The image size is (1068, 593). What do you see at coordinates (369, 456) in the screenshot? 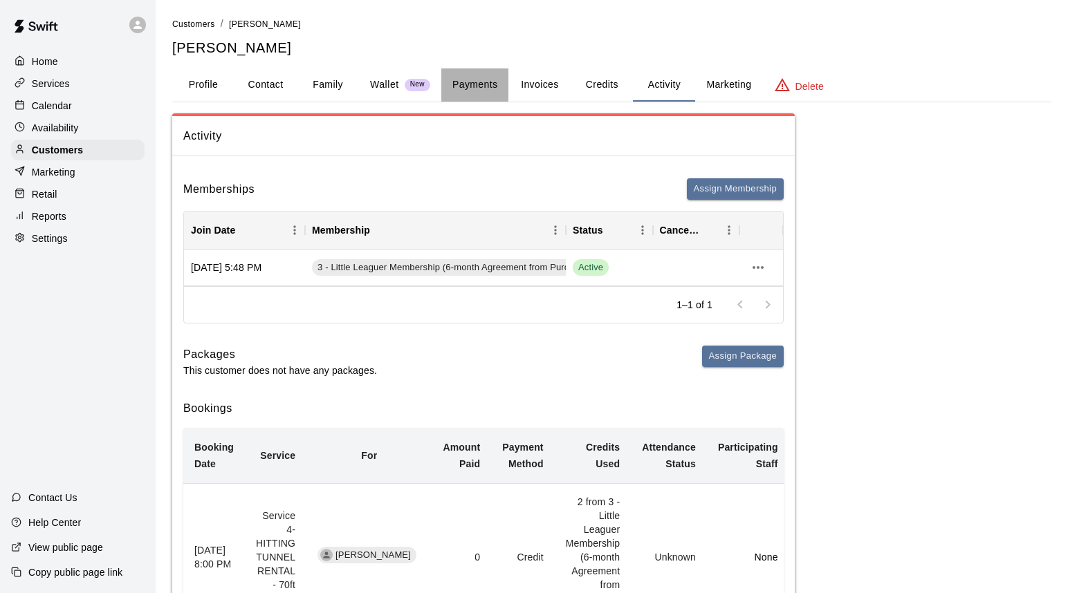
I see `b: For` at bounding box center [369, 456].